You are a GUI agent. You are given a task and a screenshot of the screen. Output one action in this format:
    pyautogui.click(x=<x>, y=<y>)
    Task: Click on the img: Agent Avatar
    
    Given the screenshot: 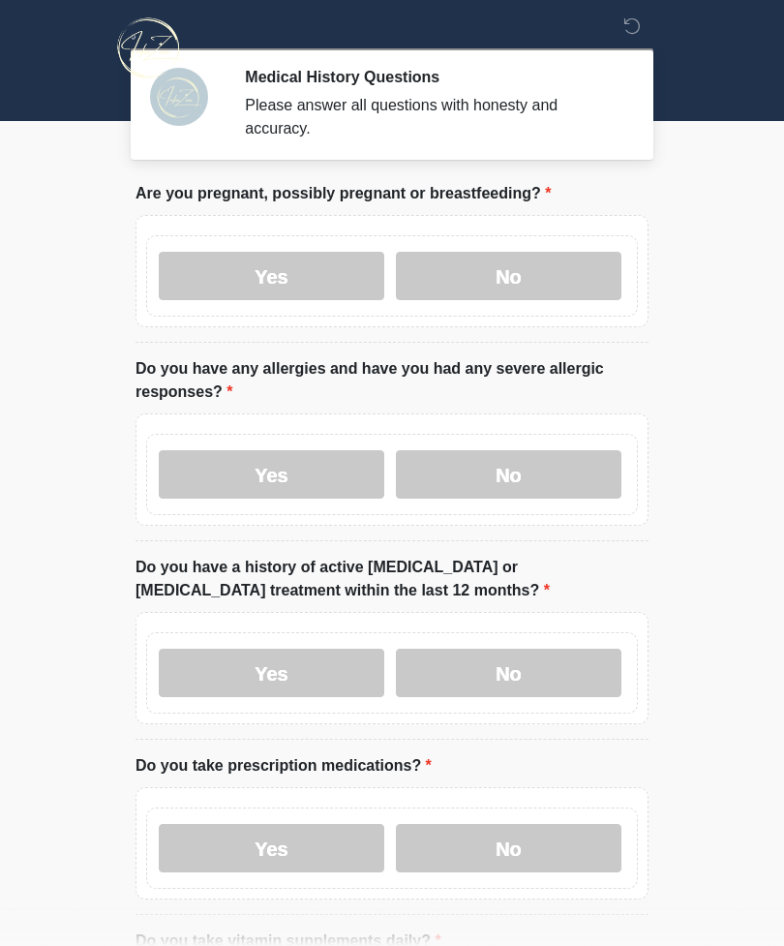 What is the action you would take?
    pyautogui.click(x=179, y=97)
    